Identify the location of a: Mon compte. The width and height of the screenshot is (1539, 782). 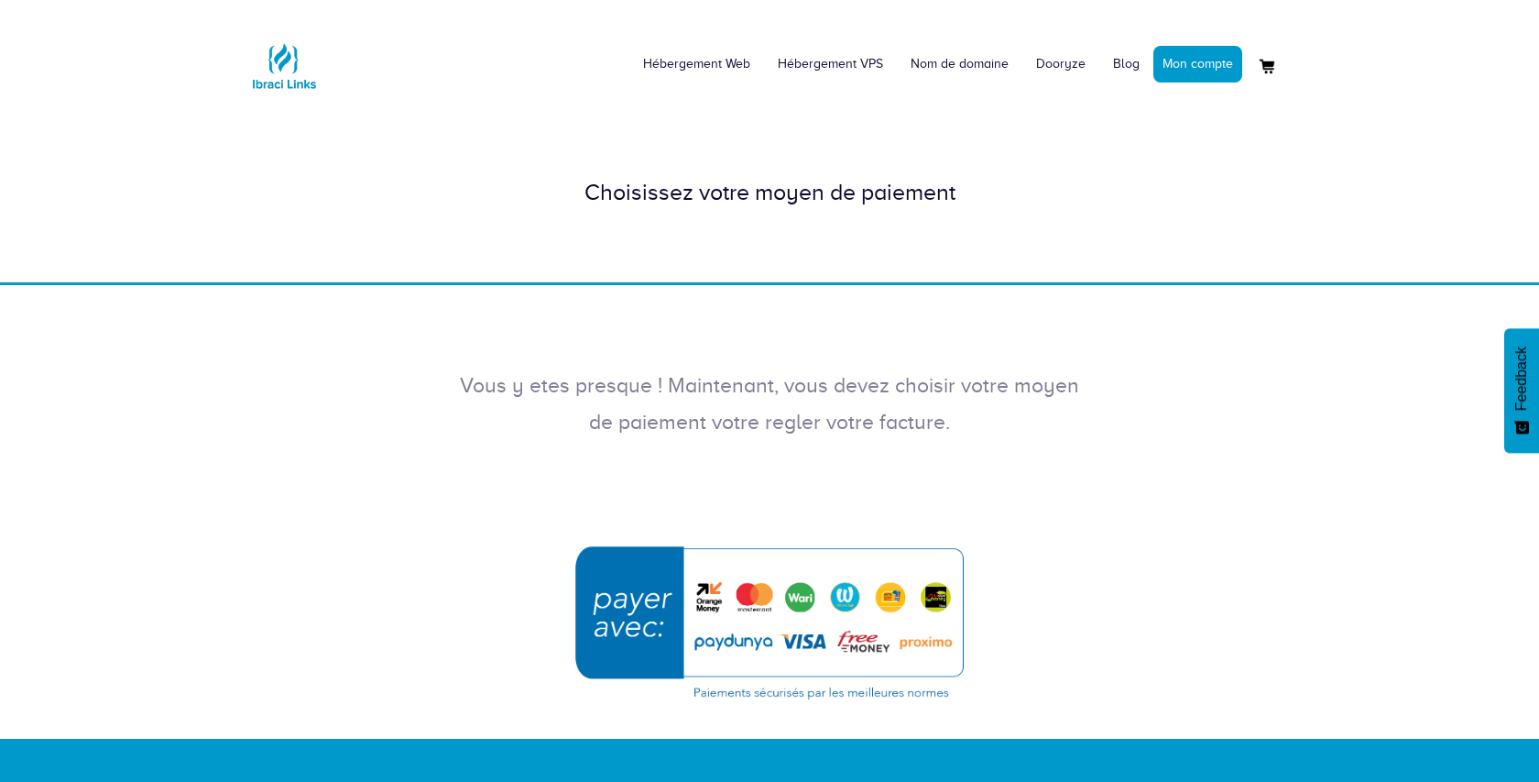
(1198, 64).